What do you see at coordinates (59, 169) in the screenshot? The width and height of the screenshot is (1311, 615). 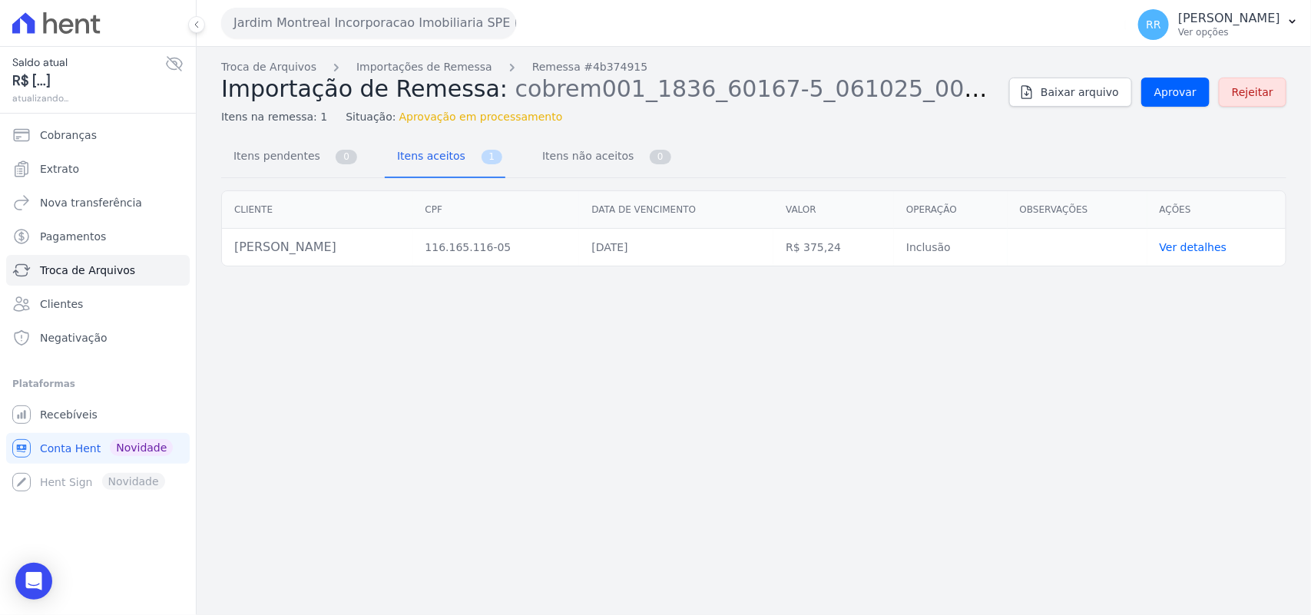 I see `span: Extrato` at bounding box center [59, 169].